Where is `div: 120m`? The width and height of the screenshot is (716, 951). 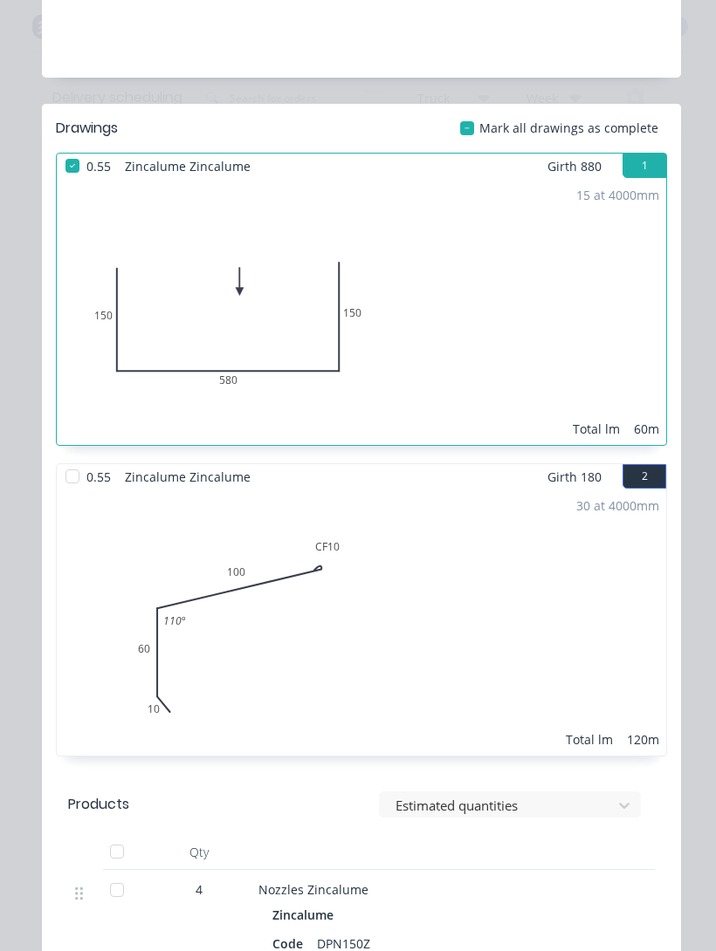
div: 120m is located at coordinates (642, 739).